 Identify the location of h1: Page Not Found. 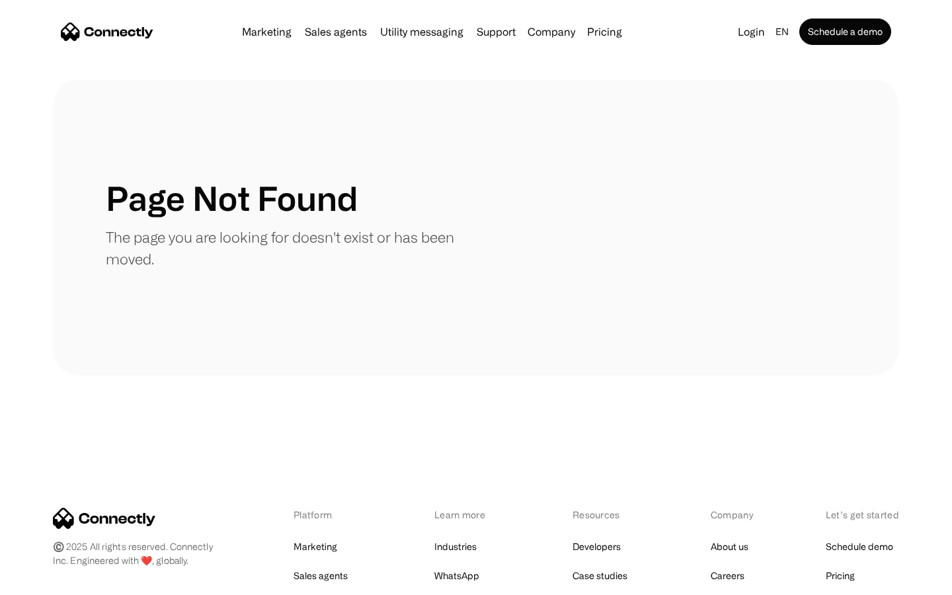
(231, 198).